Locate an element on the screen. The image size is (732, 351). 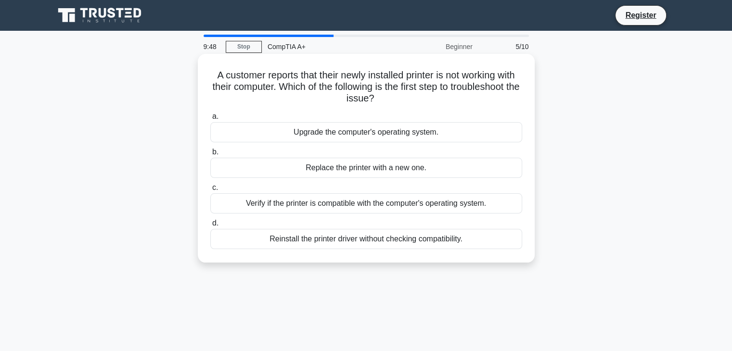
div: 9:48 is located at coordinates (212, 47).